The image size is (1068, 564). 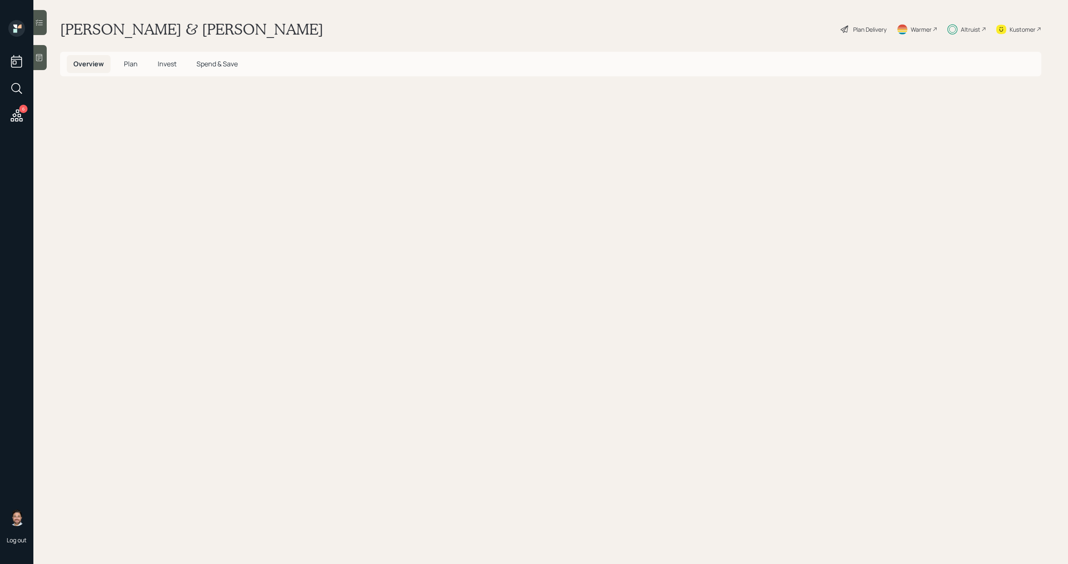 What do you see at coordinates (870, 29) in the screenshot?
I see `div: Plan Delivery` at bounding box center [870, 29].